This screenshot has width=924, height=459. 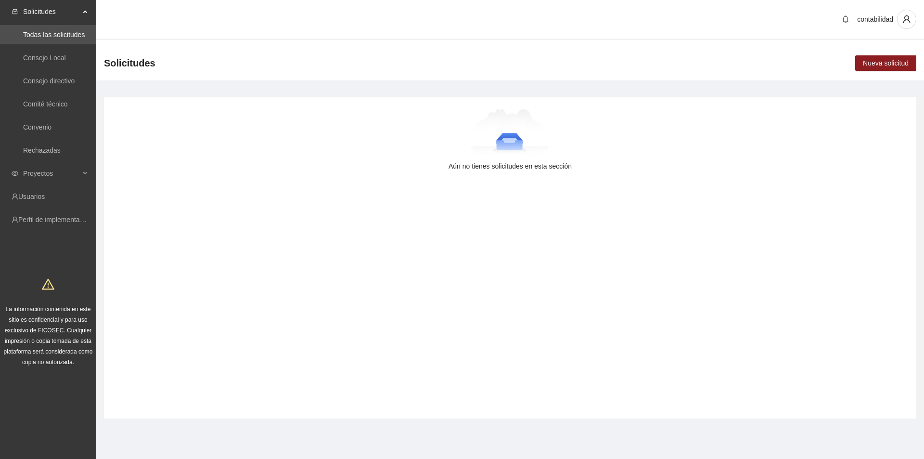 I want to click on span: Proyectos, so click(x=51, y=173).